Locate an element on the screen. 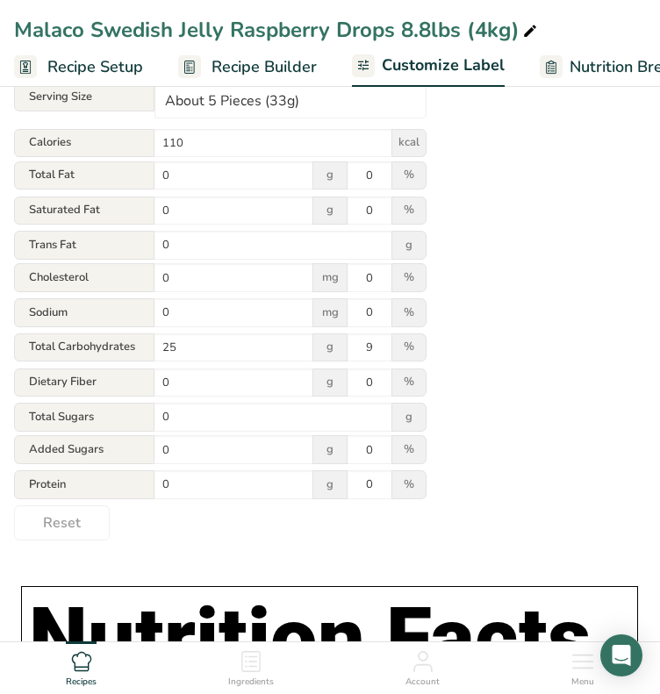 This screenshot has height=694, width=660. span: Menu is located at coordinates (583, 682).